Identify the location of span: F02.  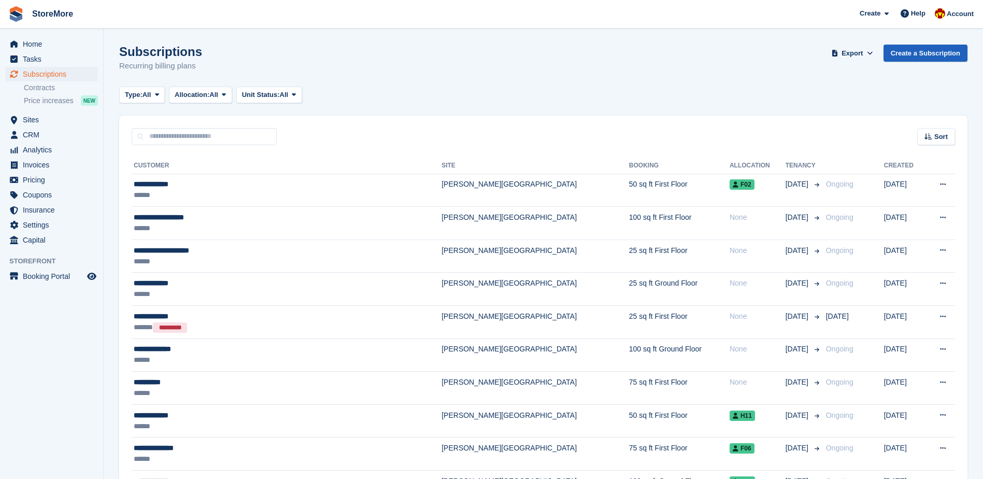
(742, 185).